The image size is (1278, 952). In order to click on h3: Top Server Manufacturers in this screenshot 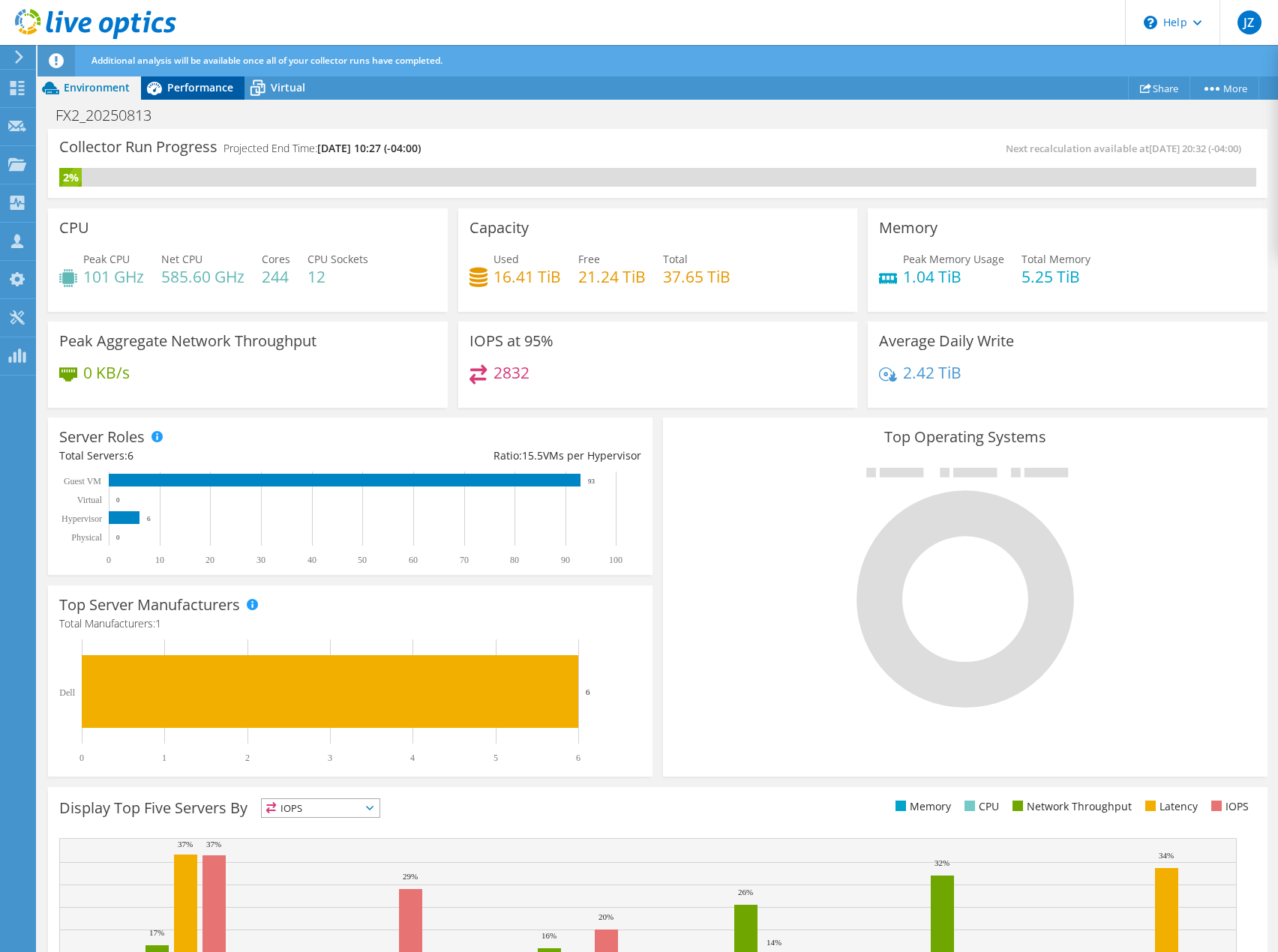, I will do `click(149, 605)`.